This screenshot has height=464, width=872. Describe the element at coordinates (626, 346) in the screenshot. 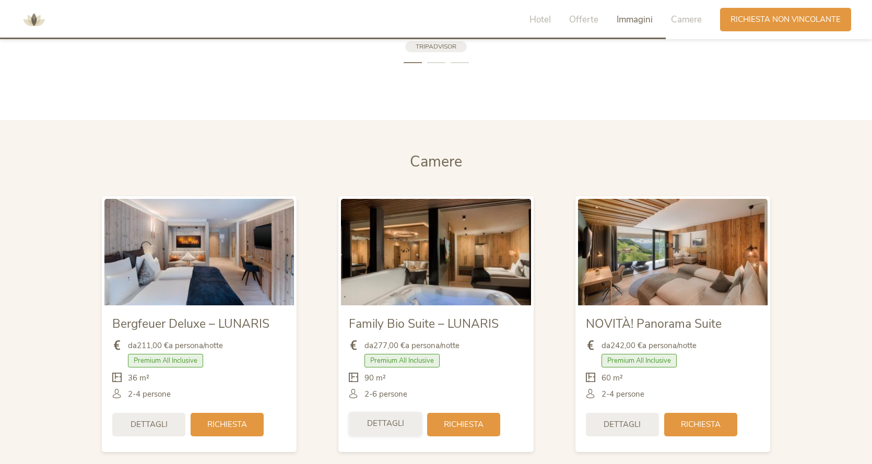

I see `b: 242,00 €` at that location.